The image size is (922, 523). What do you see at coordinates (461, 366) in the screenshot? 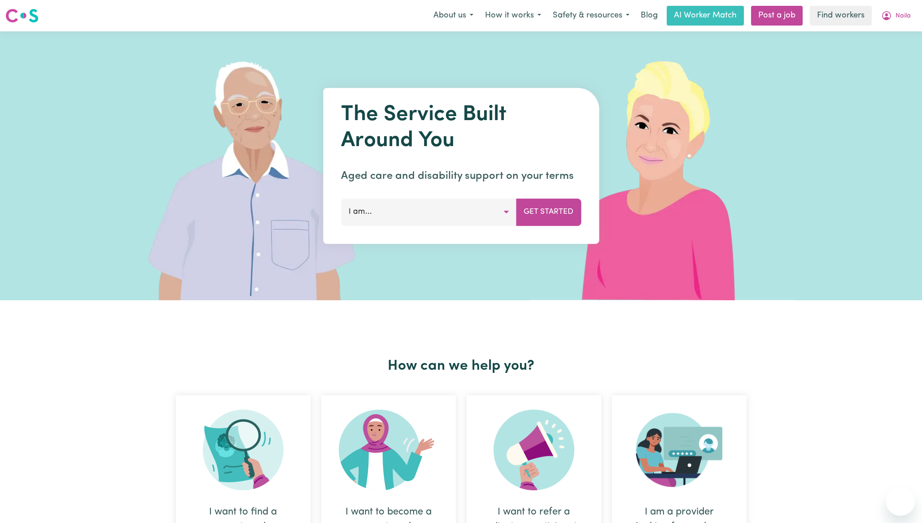
I see `h2: How can we help you?` at bounding box center [461, 366].